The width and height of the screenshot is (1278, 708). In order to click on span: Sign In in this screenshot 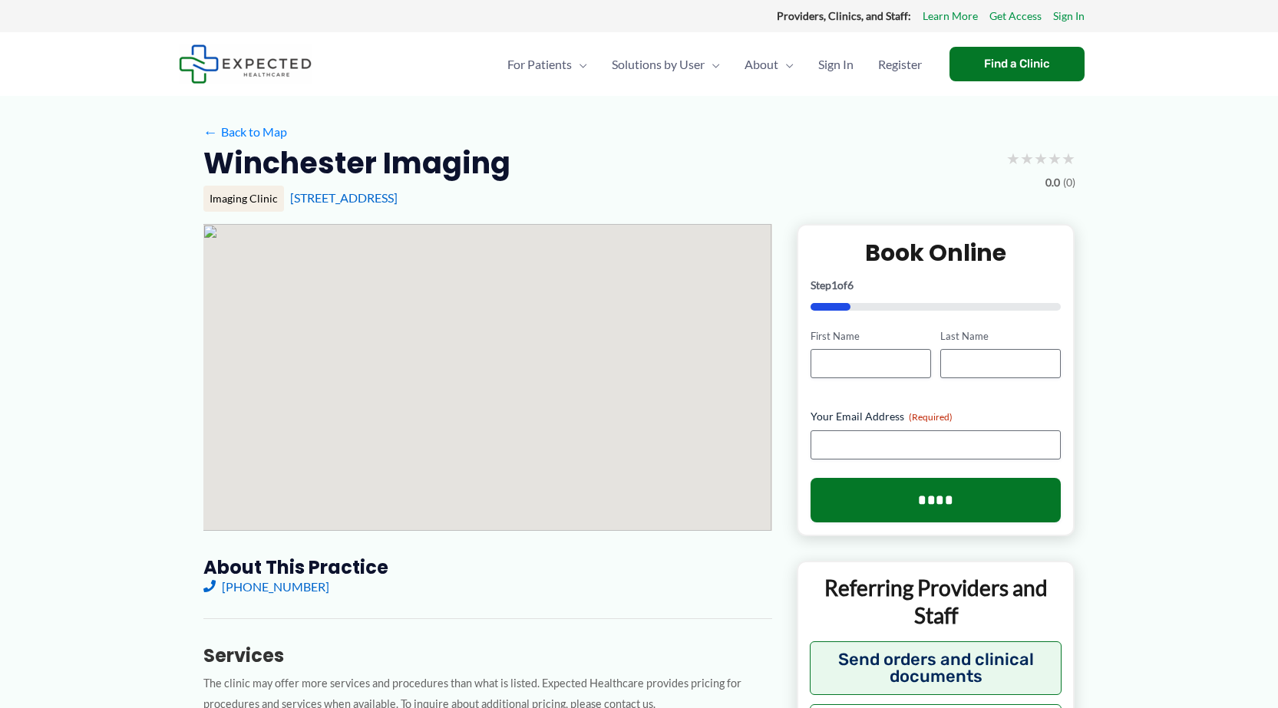, I will do `click(836, 64)`.